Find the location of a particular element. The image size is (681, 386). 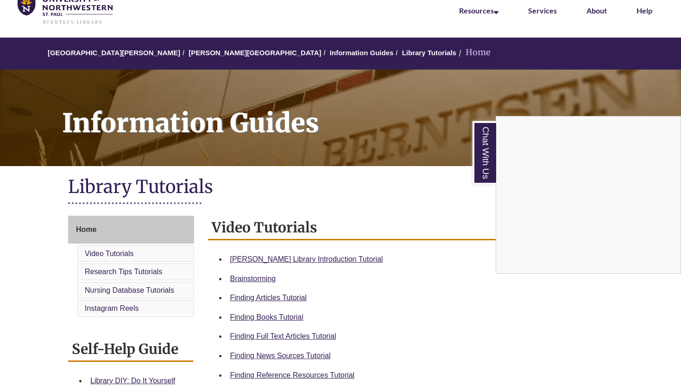

a: Services is located at coordinates (543, 10).